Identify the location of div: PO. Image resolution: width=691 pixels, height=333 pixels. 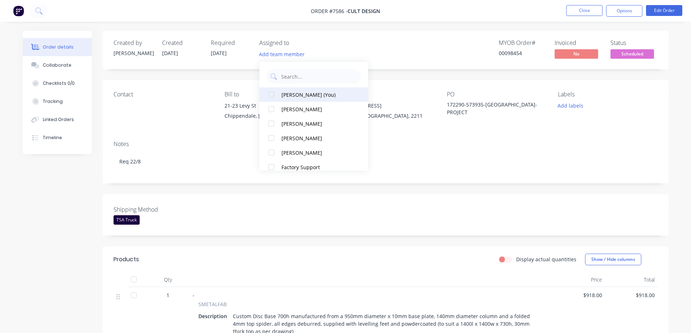
(497, 94).